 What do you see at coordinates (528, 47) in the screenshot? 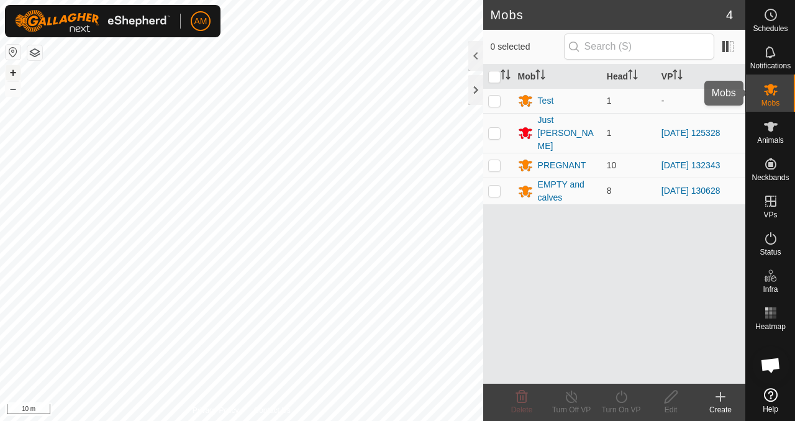
I see `span: 0 selected` at bounding box center [528, 47].